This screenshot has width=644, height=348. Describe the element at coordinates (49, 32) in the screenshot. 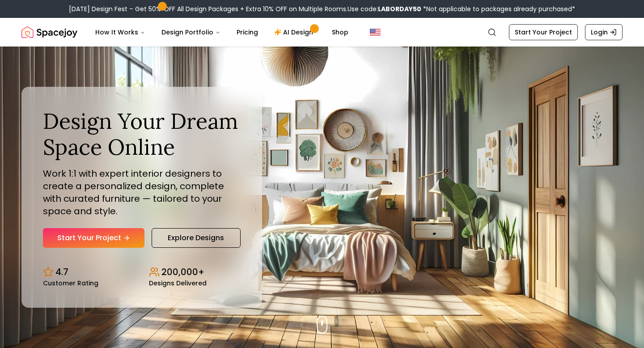

I see `a: Spacejoy` at that location.